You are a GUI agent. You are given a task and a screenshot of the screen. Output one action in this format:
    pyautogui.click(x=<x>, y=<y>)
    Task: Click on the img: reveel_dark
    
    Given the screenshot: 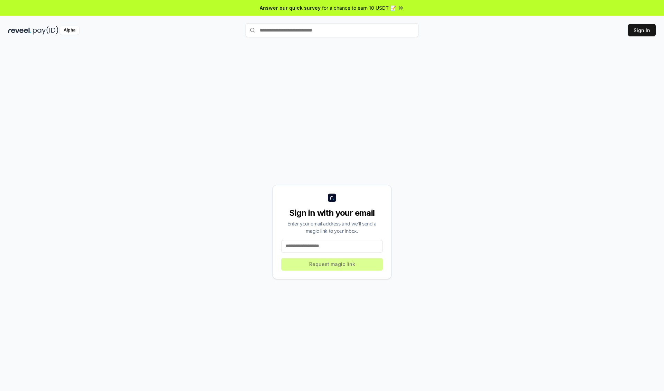 What is the action you would take?
    pyautogui.click(x=20, y=30)
    